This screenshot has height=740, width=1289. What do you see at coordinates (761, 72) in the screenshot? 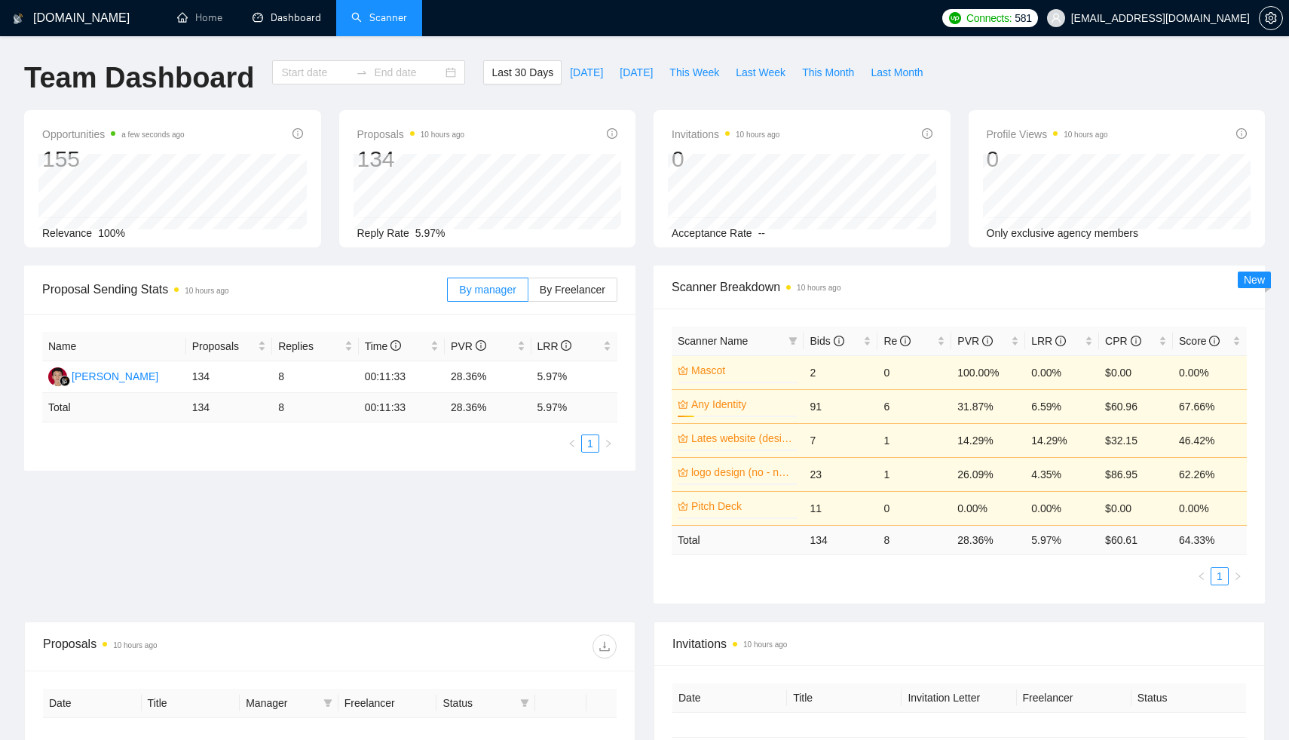
I see `span: Last Week` at bounding box center [761, 72].